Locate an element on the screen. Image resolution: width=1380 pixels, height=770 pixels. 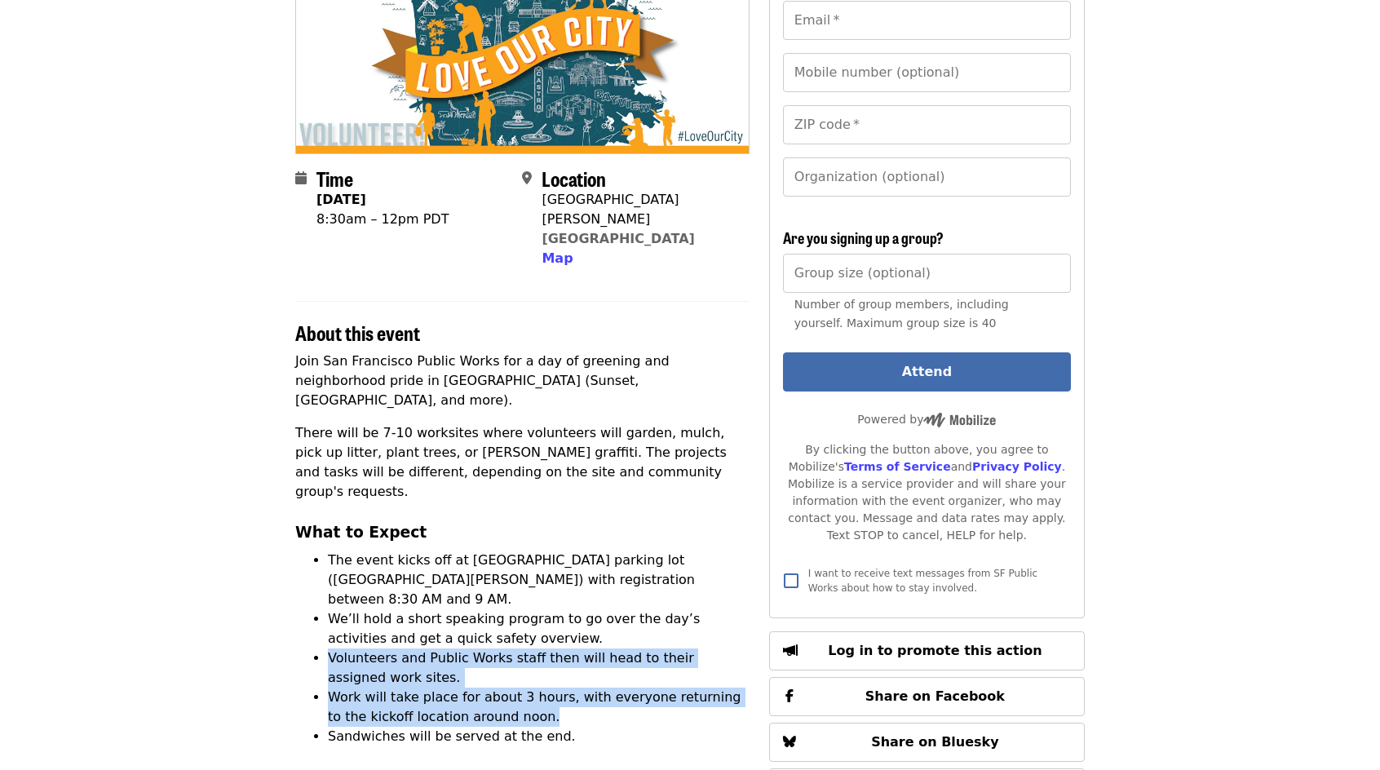
a: Privacy Policy is located at coordinates (1017, 467).